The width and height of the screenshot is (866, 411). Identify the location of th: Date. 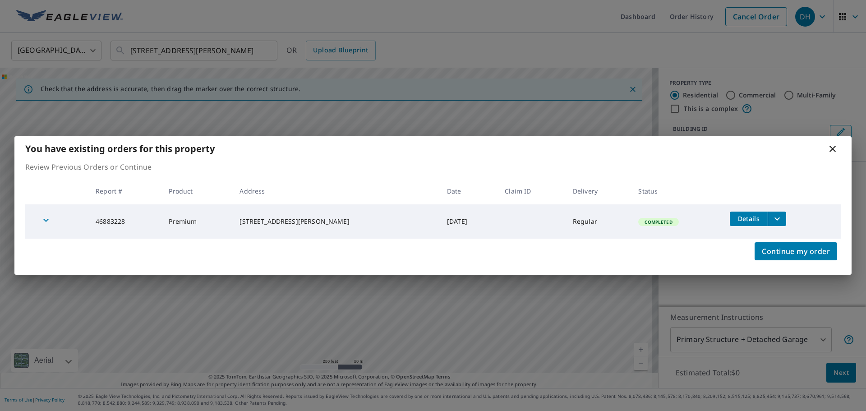
(468, 191).